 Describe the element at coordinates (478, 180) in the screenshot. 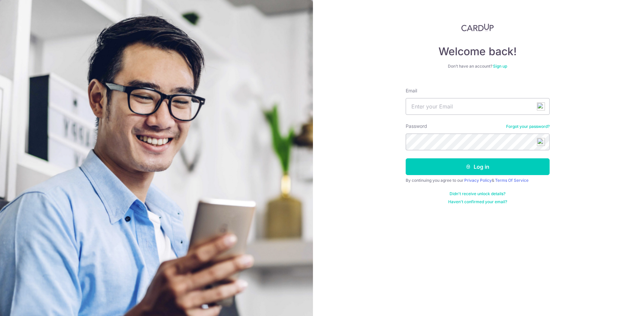

I see `a: Privacy Policy` at that location.